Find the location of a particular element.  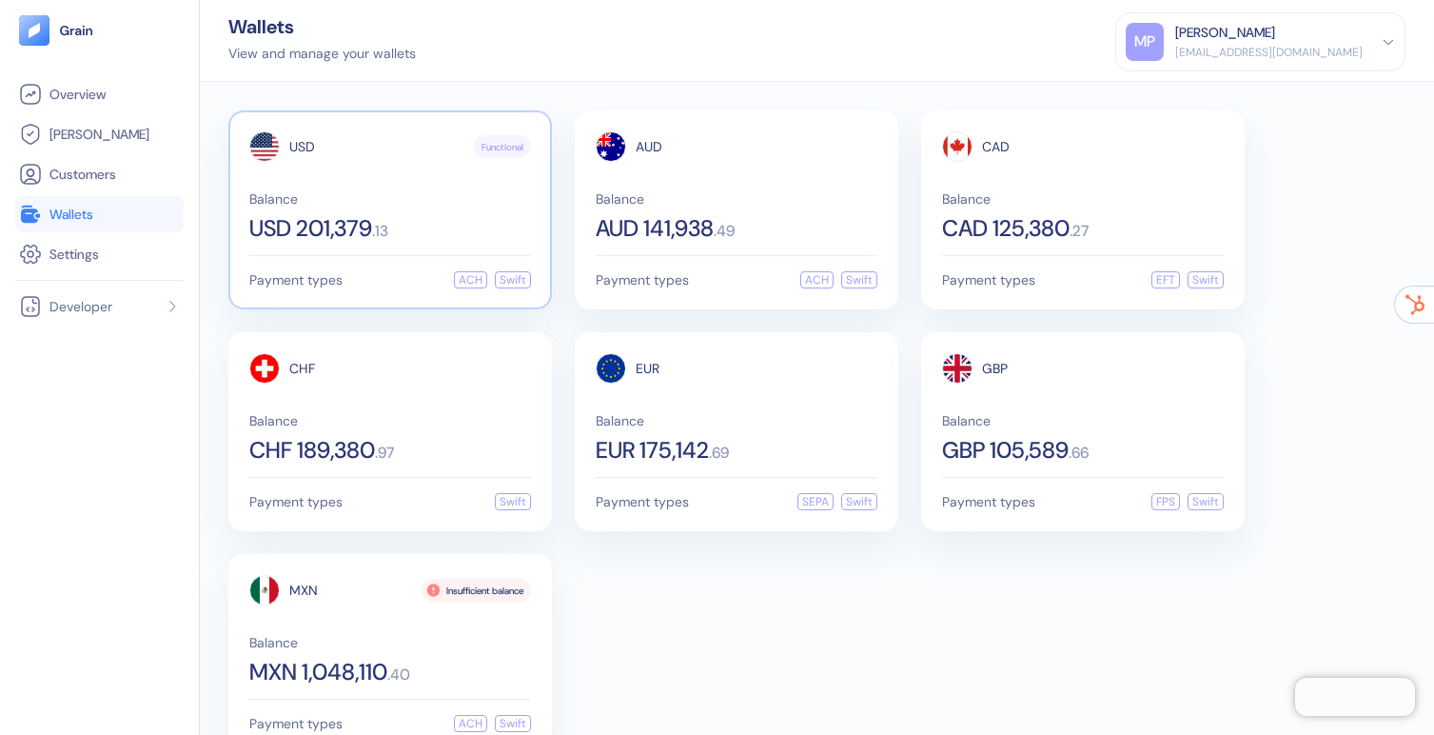

span: Overview is located at coordinates (77, 94).